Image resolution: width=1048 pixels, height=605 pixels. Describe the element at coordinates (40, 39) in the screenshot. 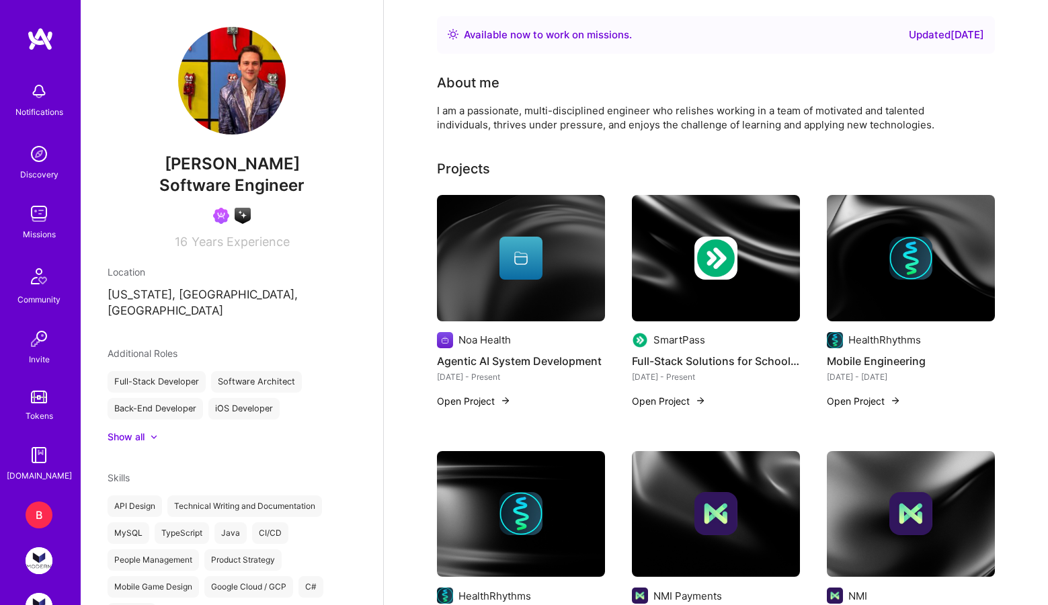

I see `img: logo` at that location.